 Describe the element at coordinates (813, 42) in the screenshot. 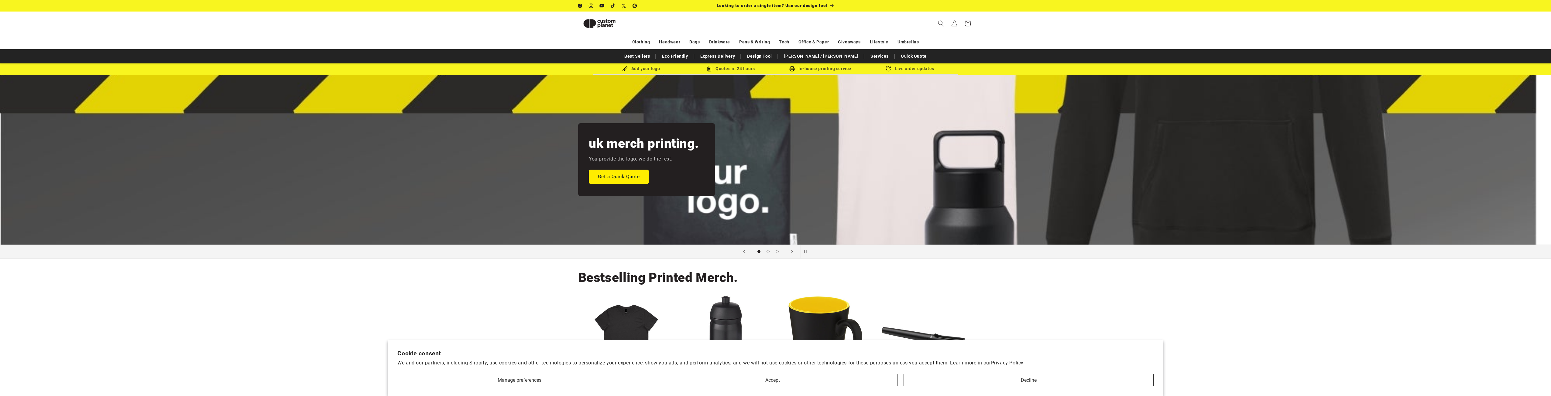

I see `a: Office & Paper` at that location.